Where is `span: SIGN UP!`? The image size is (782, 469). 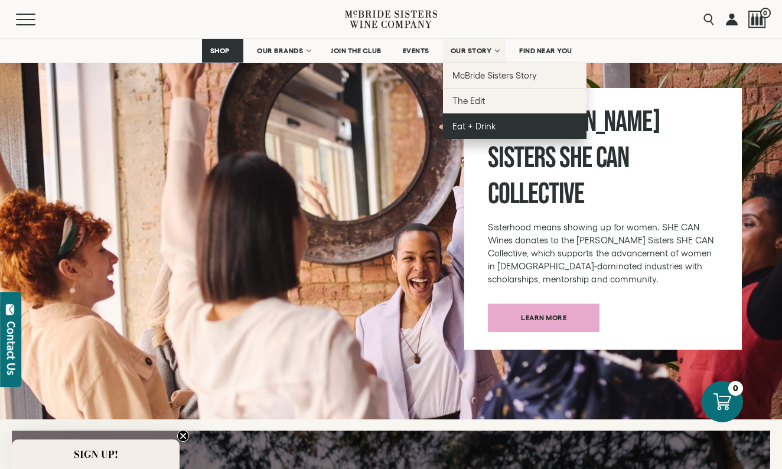 span: SIGN UP! is located at coordinates (96, 454).